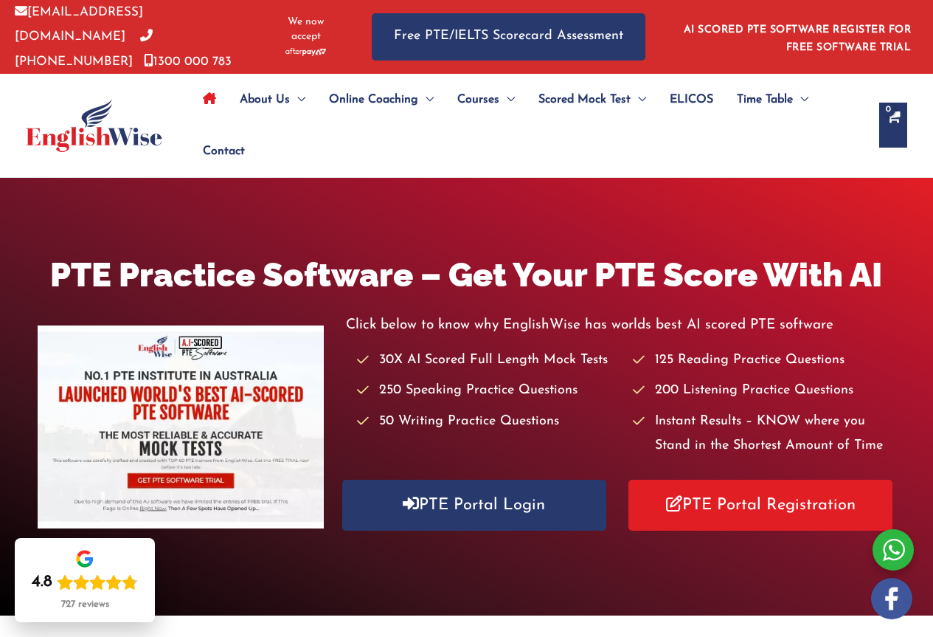 The image size is (933, 637). Describe the element at coordinates (85, 582) in the screenshot. I see `div: Rating: 4.8 out of 5` at that location.